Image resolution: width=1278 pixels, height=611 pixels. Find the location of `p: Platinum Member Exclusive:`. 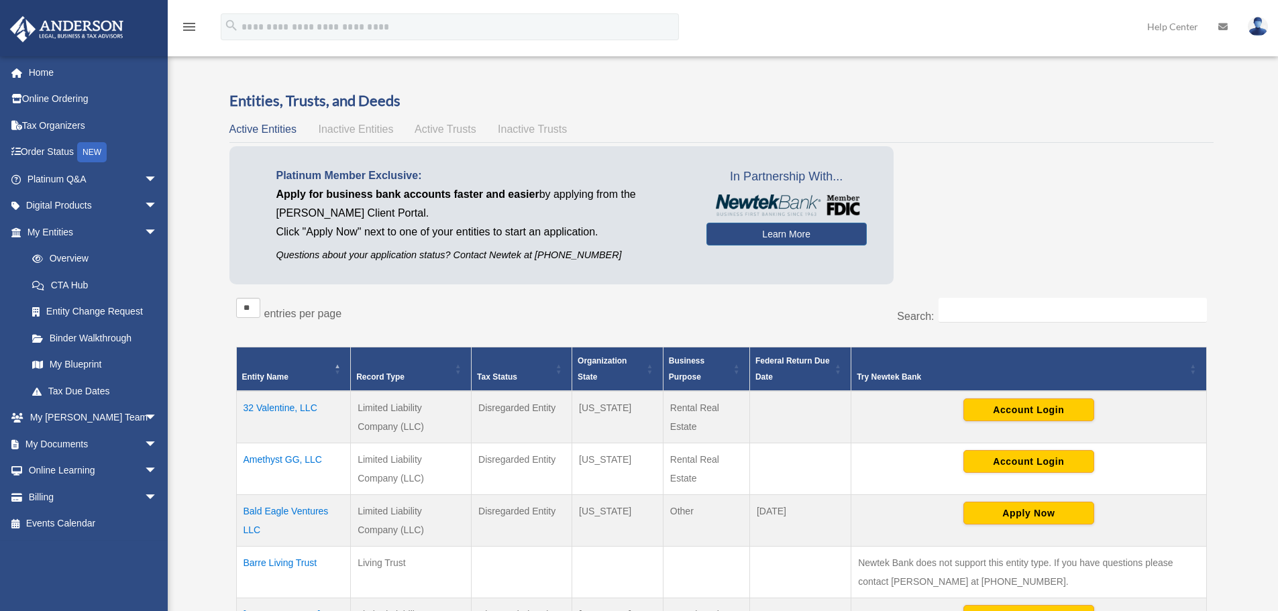

p: Platinum Member Exclusive: is located at coordinates (481, 176).